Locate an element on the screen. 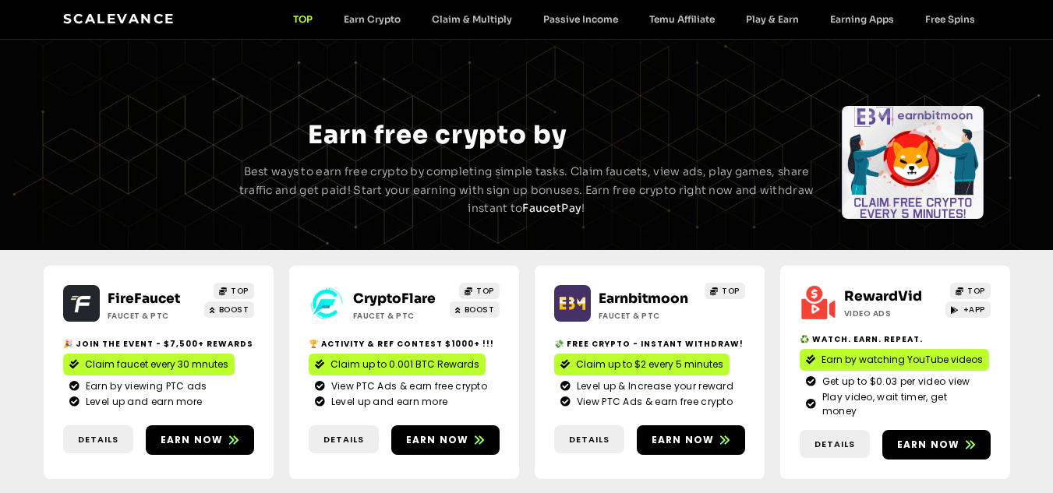  p: Best ways to earn free crypto by completing simple tasks. Claim faucets, view ads, play games, sh... is located at coordinates (527, 190).